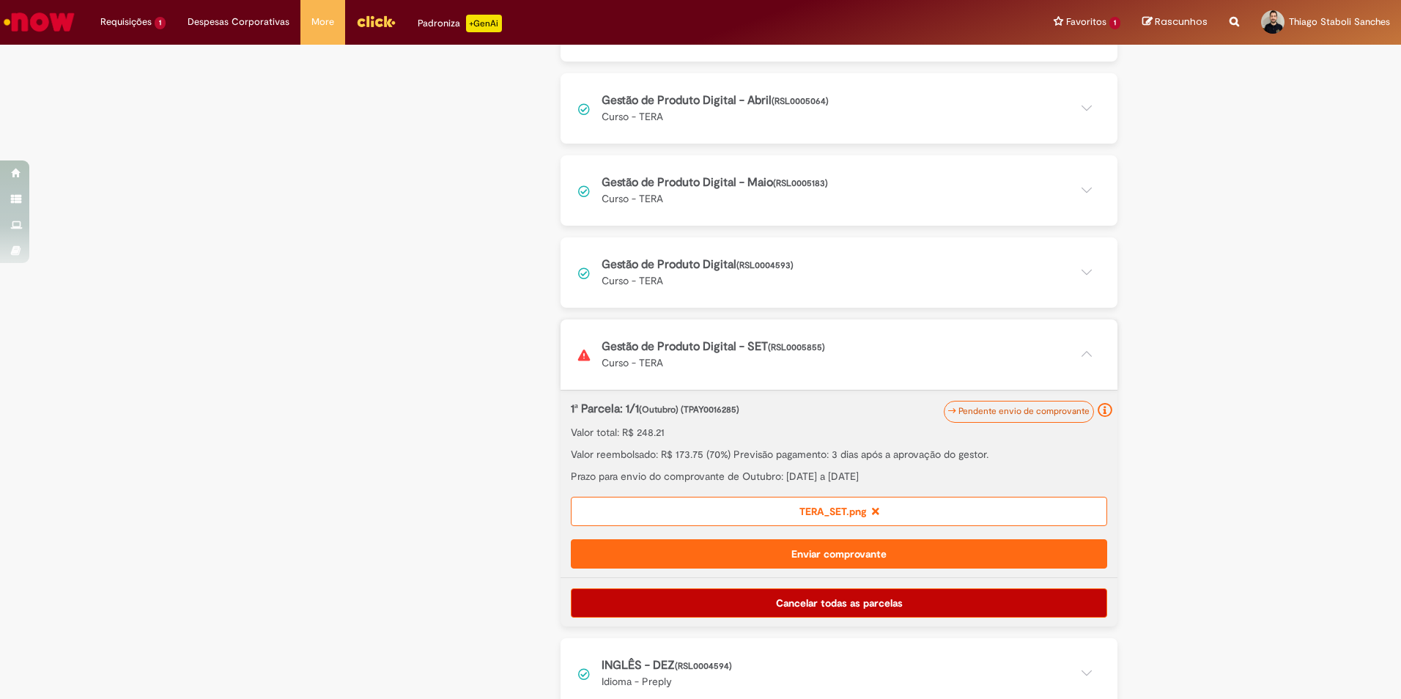  What do you see at coordinates (1105, 410) in the screenshot?
I see `i: Seu reembolso está pendente de envio do comprovante, deve ser feito até o último dia do mês atual...` at bounding box center [1105, 410].